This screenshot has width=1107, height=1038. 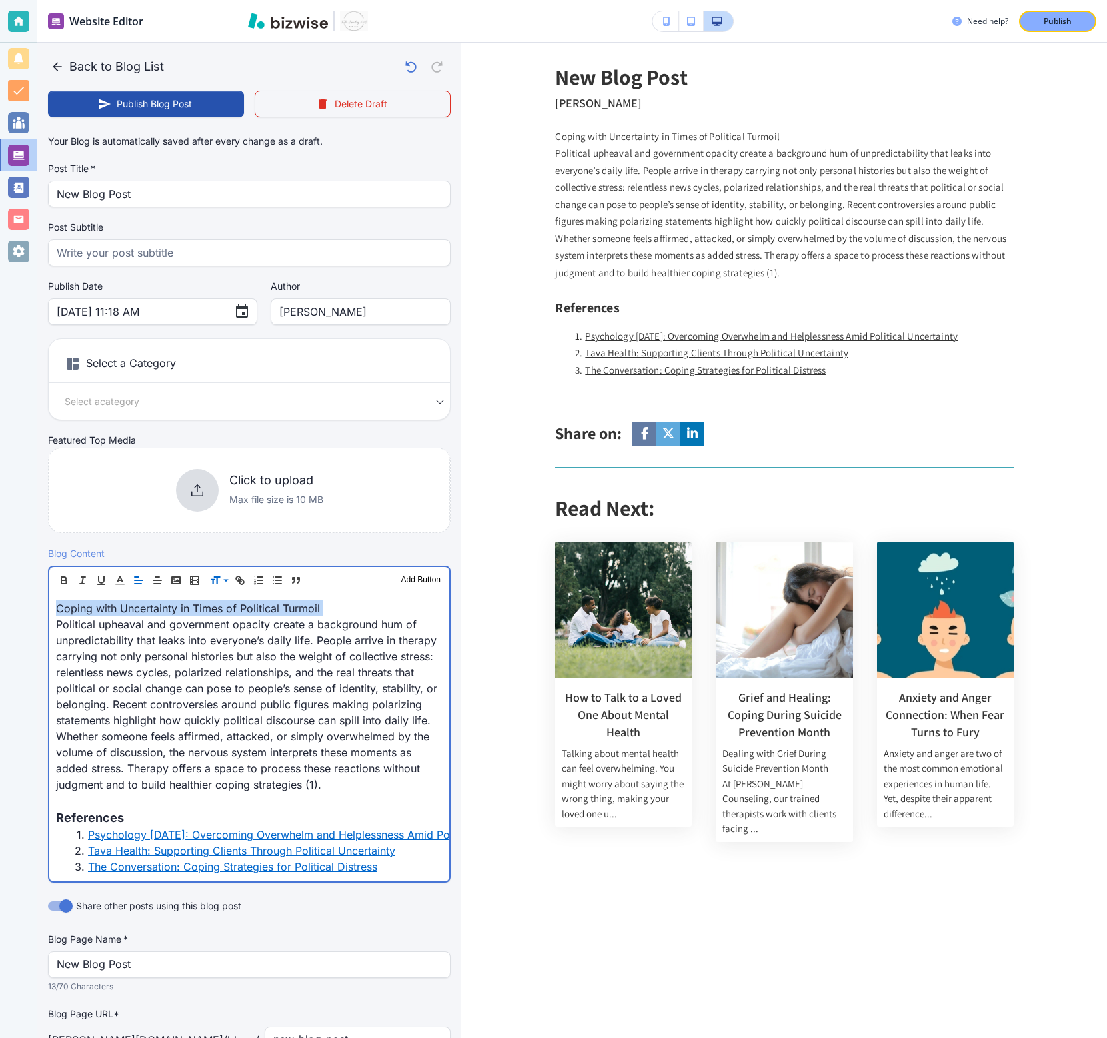 What do you see at coordinates (102, 401) in the screenshot?
I see `span: Select a category` at bounding box center [102, 401].